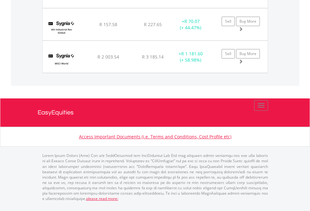 The image size is (310, 211). Describe the element at coordinates (62, 60) in the screenshot. I see `img: TFSA.SYGWD.png` at that location.